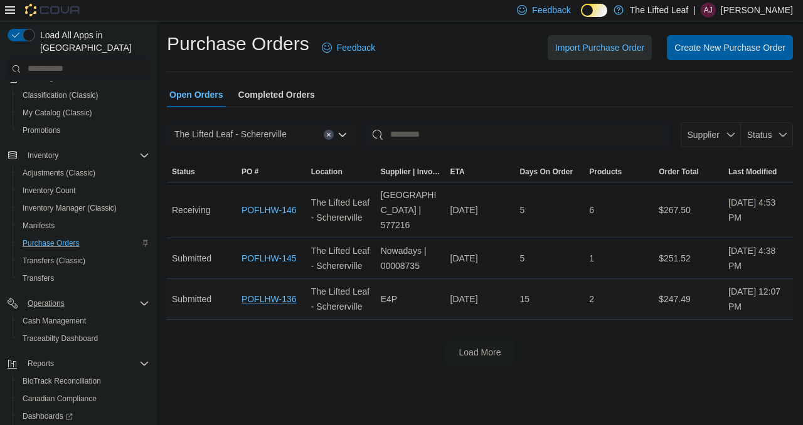  Describe the element at coordinates (86, 156) in the screenshot. I see `span: Inventory` at that location.